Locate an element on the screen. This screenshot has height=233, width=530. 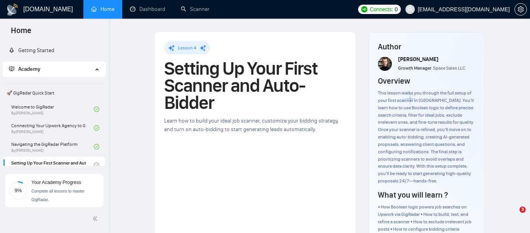
img: logo is located at coordinates (12, 10).